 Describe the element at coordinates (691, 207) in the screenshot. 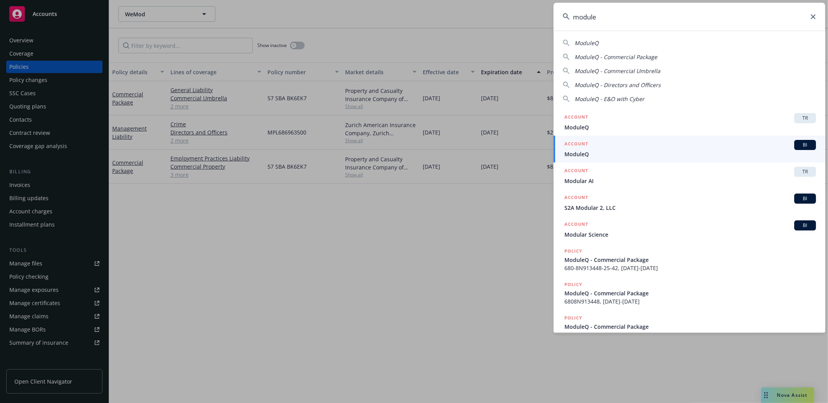

I see `span: S2A Modular 2, LLC` at that location.